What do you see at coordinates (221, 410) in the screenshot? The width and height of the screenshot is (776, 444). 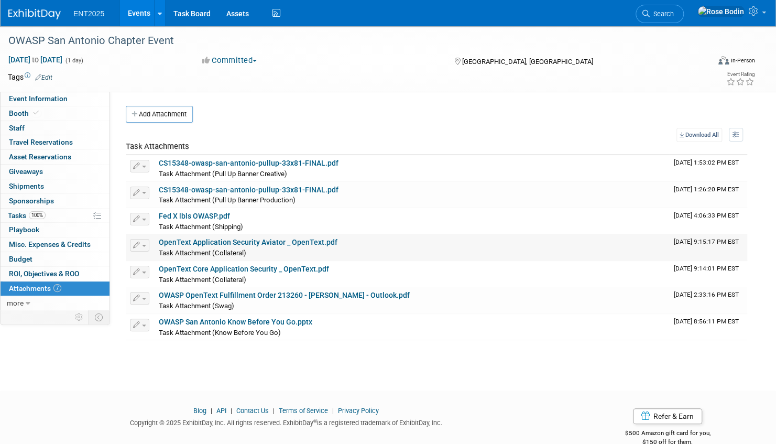 I see `a: API` at bounding box center [221, 410].